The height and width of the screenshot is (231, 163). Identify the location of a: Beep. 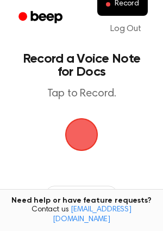
(41, 17).